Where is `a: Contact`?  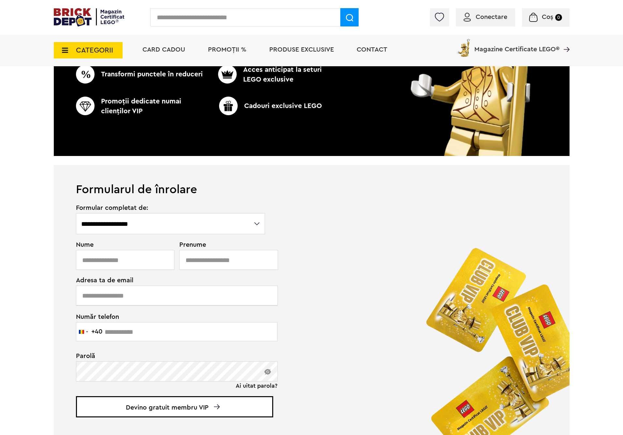 a: Contact is located at coordinates (372, 50).